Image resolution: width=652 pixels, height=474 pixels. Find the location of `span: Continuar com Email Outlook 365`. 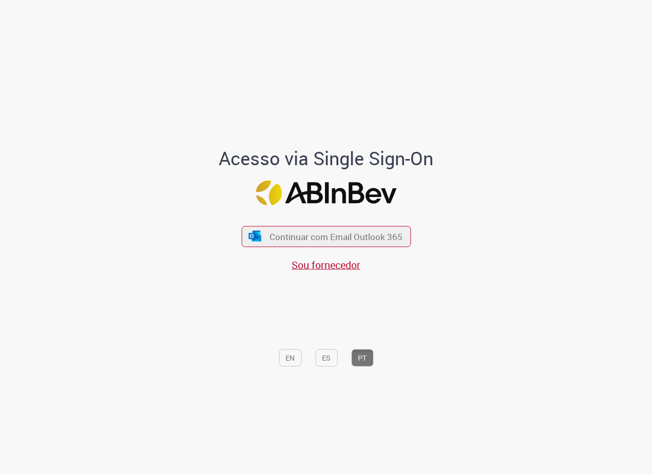

span: Continuar com Email Outlook 365 is located at coordinates (336, 236).